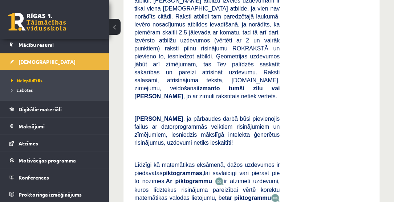 The height and width of the screenshot is (202, 394). What do you see at coordinates (28, 143) in the screenshot?
I see `span: Atzīmes` at bounding box center [28, 143].